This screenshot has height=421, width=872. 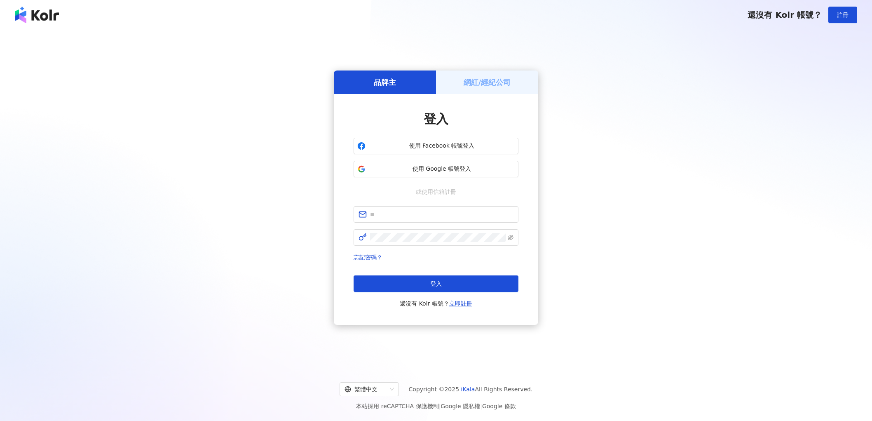 I want to click on span: eye-invisible, so click(x=511, y=237).